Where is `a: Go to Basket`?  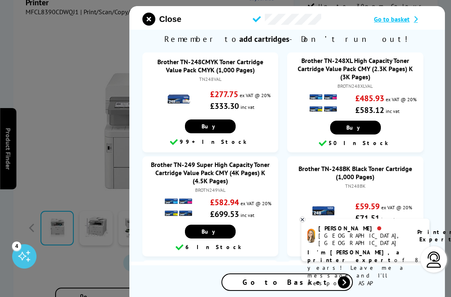 a: Go to Basket is located at coordinates (287, 282).